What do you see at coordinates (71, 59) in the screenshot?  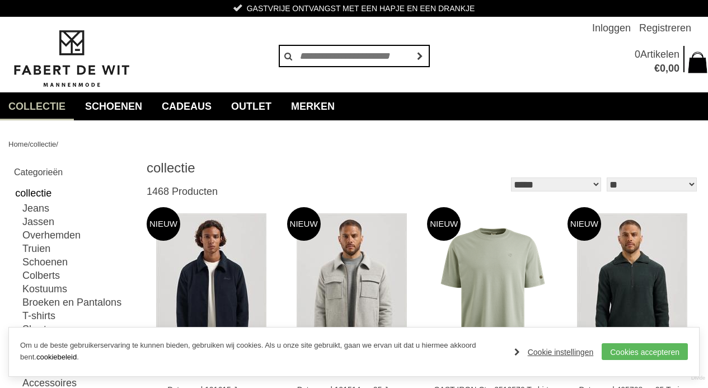 I see `a: Fabert de Wit` at bounding box center [71, 59].